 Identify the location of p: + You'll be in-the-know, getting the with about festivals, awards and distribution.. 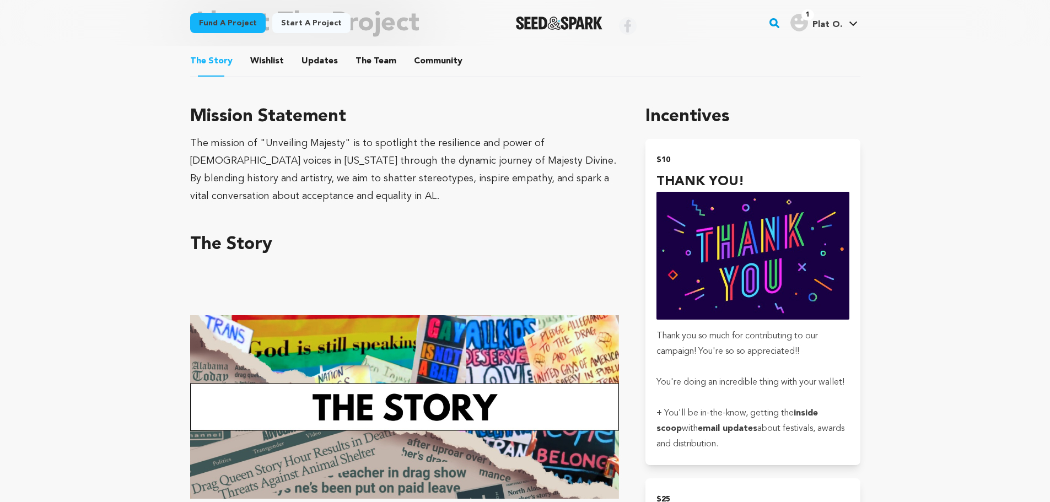
(753, 429).